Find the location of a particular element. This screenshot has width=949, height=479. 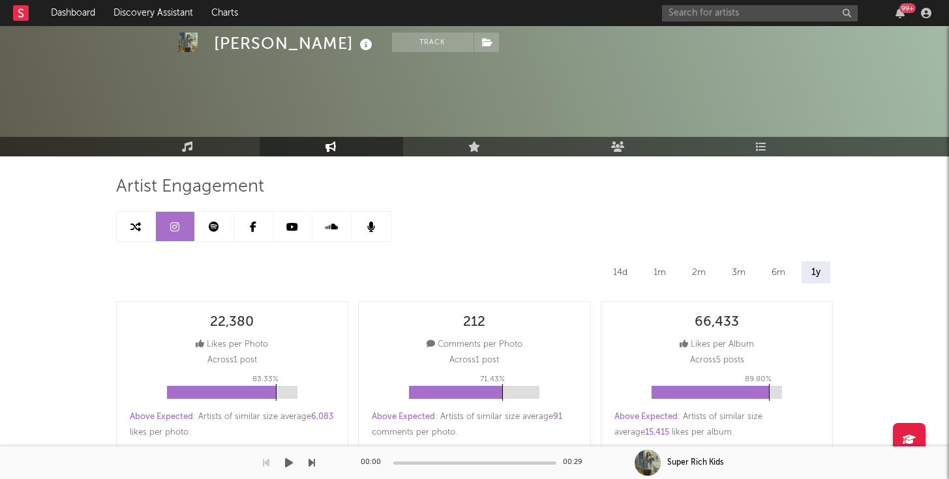

div: : Artists of similar size average likes per album . is located at coordinates (717, 425).